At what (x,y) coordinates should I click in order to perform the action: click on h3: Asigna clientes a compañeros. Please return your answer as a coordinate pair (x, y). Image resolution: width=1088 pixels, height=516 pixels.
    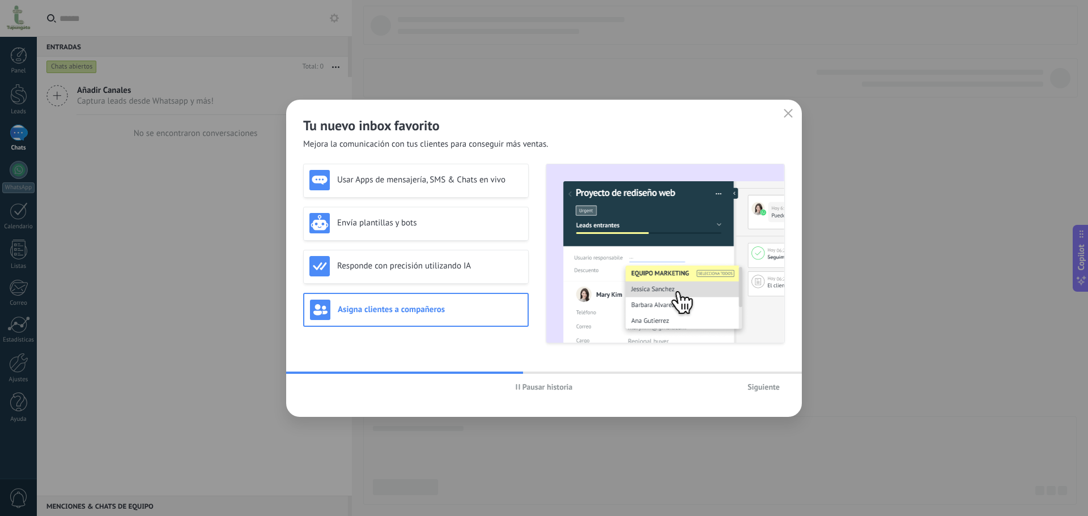
    Looking at the image, I should click on (430, 309).